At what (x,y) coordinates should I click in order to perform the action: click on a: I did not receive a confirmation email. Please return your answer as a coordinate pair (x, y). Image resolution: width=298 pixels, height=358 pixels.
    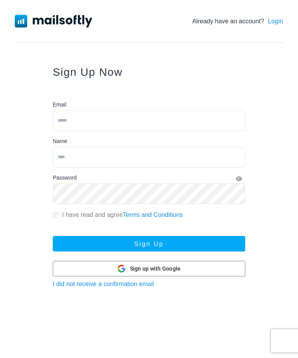
    Looking at the image, I should click on (103, 284).